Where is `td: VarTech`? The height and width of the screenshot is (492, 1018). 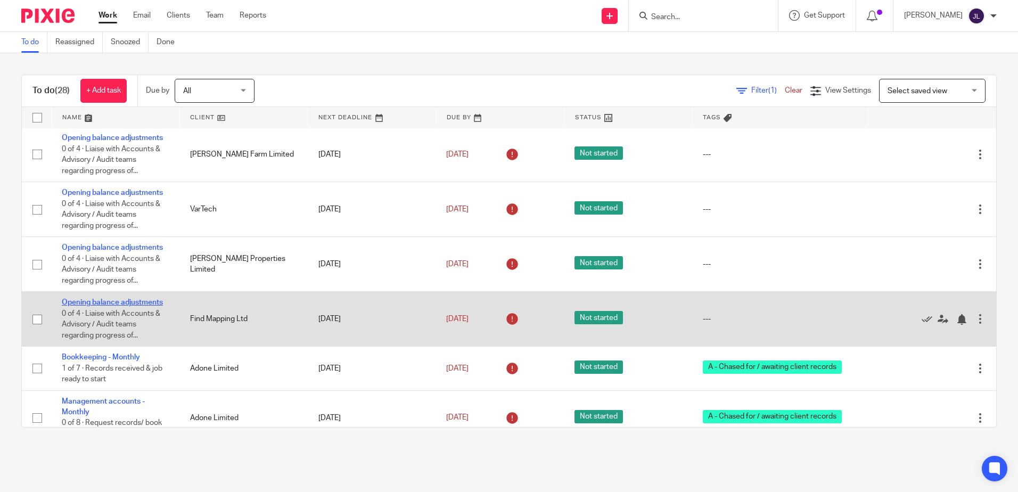
td: VarTech is located at coordinates (243, 209).